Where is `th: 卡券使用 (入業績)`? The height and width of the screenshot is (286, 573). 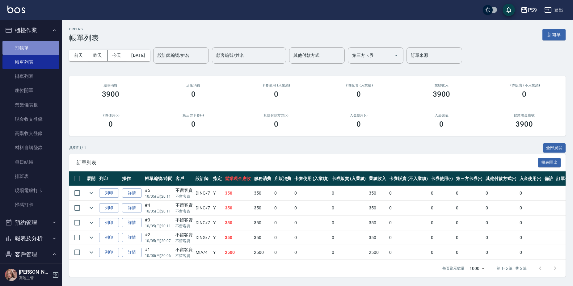
th: 卡券使用 (入業績) is located at coordinates (311, 178).